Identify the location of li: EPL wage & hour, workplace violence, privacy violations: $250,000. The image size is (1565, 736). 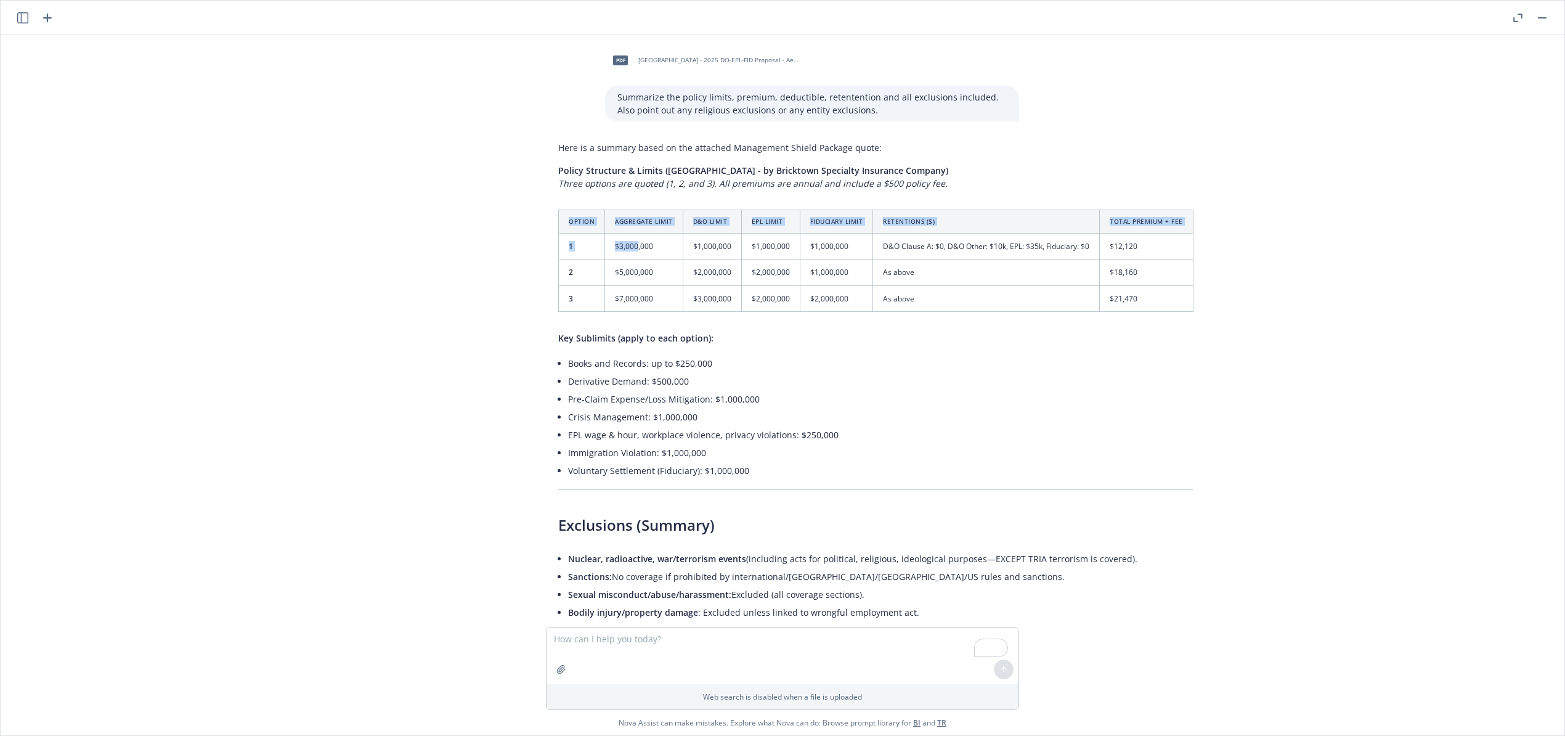
(881, 434).